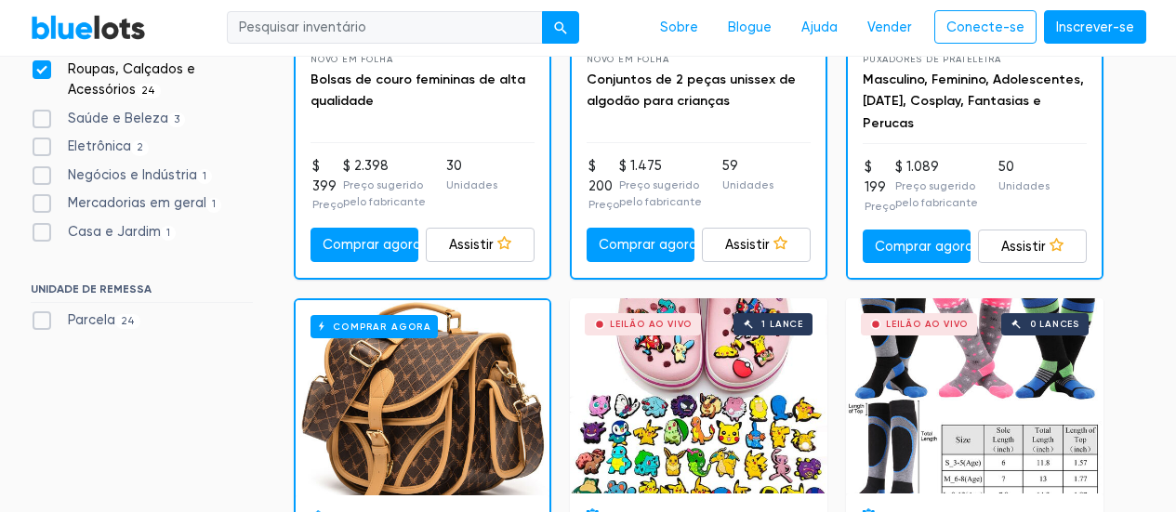  I want to click on font: $ 200, so click(601, 176).